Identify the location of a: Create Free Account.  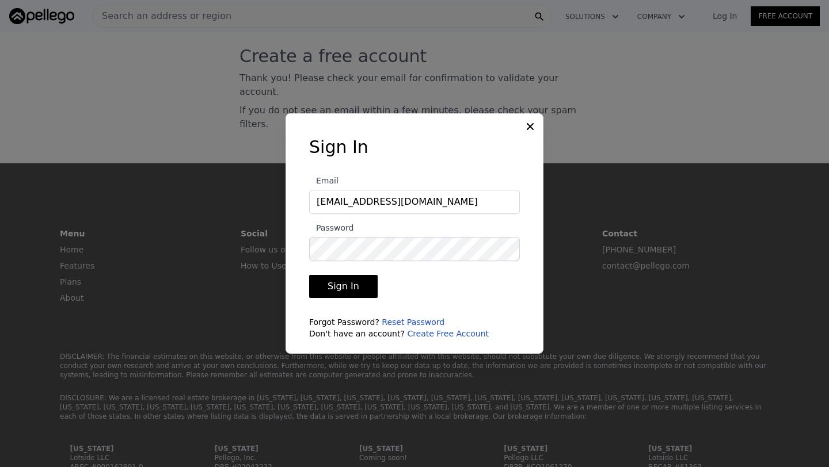
(448, 334).